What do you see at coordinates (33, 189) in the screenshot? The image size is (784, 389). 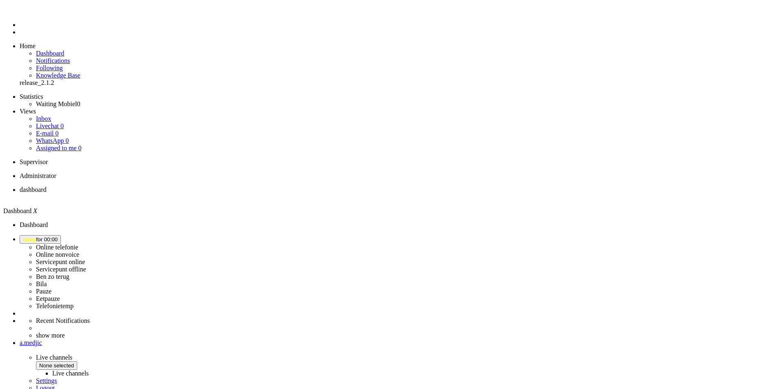 I see `span: dashboard` at bounding box center [33, 189].